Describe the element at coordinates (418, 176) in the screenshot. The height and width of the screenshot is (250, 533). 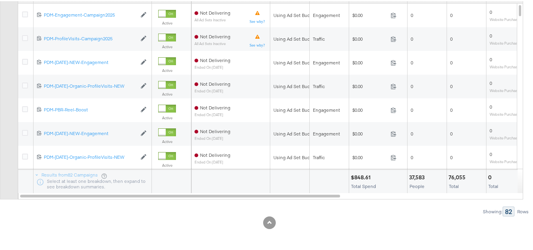
I see `div: 37,583` at that location.